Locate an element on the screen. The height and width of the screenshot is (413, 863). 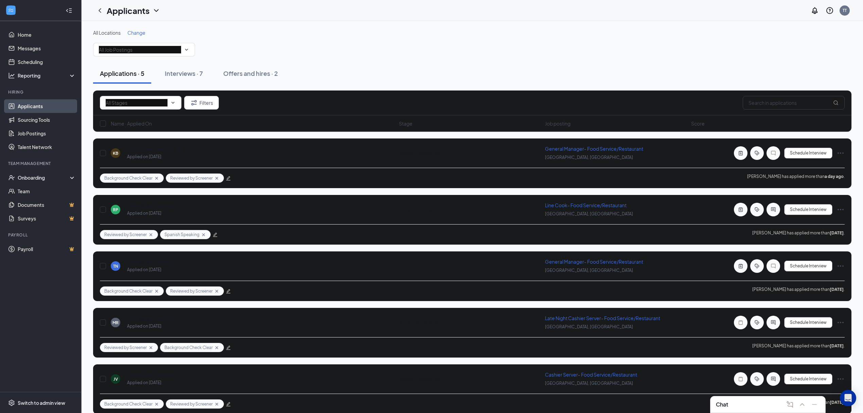
button: ComposeMessage is located at coordinates (790, 404).